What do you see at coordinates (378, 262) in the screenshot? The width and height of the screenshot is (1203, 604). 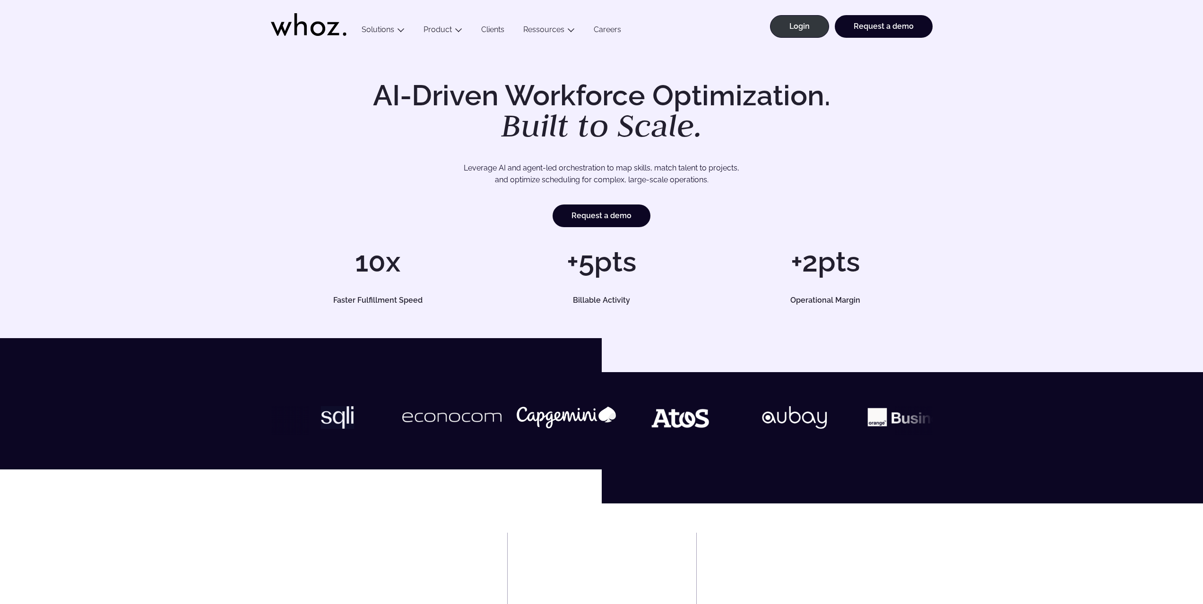 I see `h1: 10x` at bounding box center [378, 262].